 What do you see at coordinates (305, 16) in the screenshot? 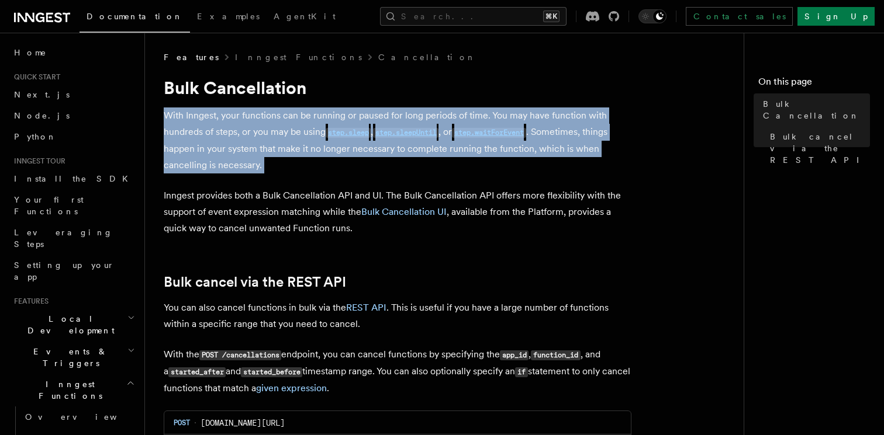
I see `span: AgentKit` at bounding box center [305, 16].